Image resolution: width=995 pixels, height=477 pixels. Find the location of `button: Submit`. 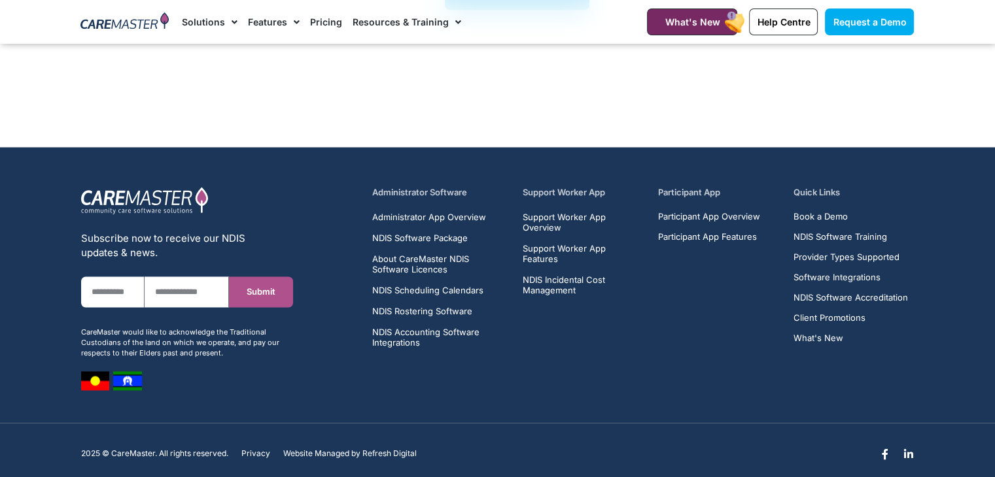

button: Submit is located at coordinates (260, 292).